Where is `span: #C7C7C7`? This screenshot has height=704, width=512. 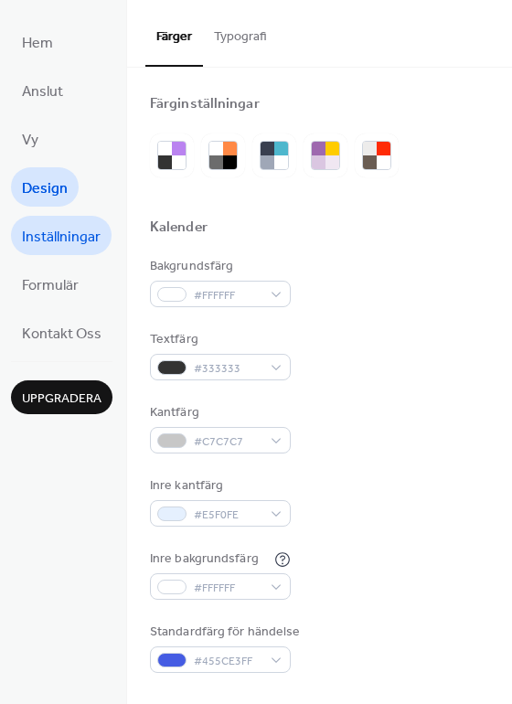 span: #C7C7C7 is located at coordinates (228, 441).